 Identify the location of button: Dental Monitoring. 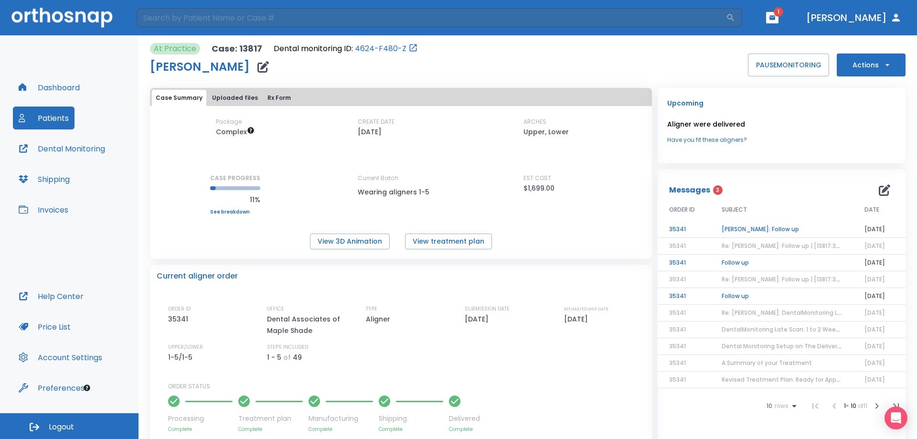
(62, 149).